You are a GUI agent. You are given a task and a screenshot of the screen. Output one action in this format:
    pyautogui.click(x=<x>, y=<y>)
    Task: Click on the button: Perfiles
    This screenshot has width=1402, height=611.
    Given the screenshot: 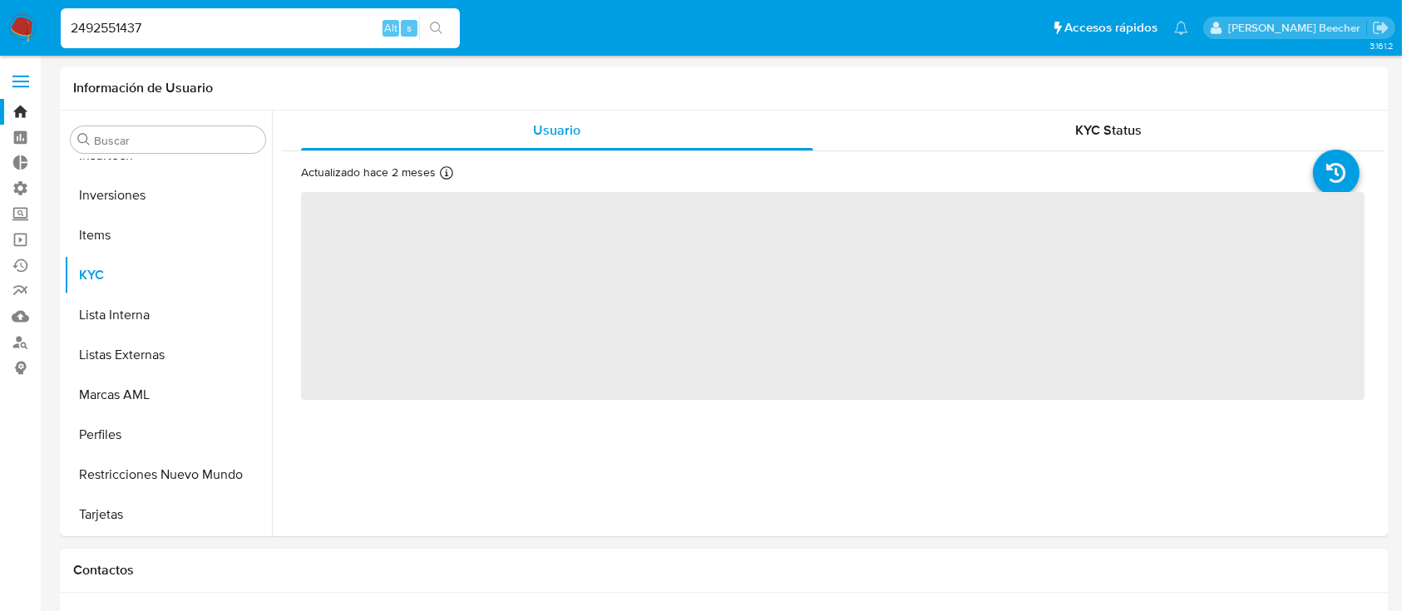 What is the action you would take?
    pyautogui.click(x=168, y=435)
    